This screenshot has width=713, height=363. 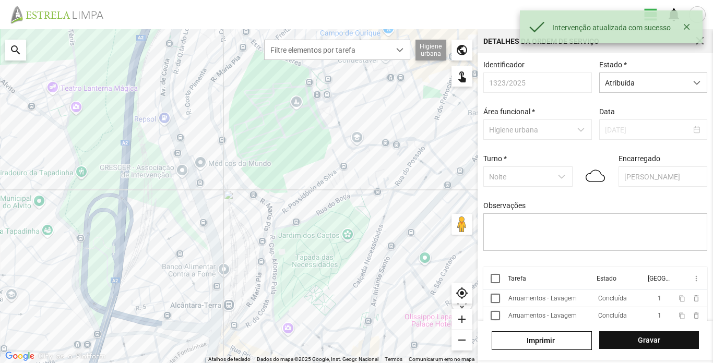 I want to click on span: Atribuída, so click(x=643, y=82).